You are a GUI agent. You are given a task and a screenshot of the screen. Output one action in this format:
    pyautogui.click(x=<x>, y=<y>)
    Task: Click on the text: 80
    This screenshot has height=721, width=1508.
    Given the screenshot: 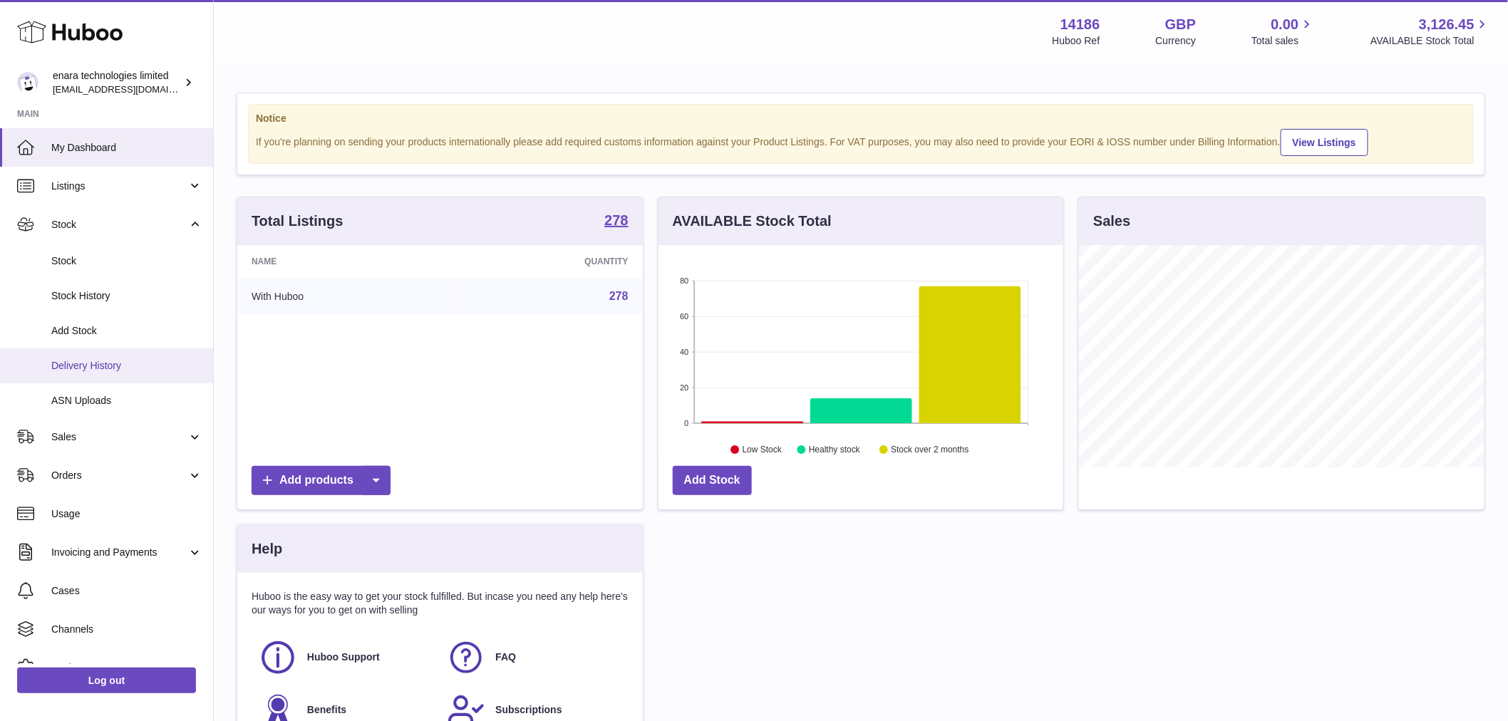 What is the action you would take?
    pyautogui.click(x=684, y=281)
    